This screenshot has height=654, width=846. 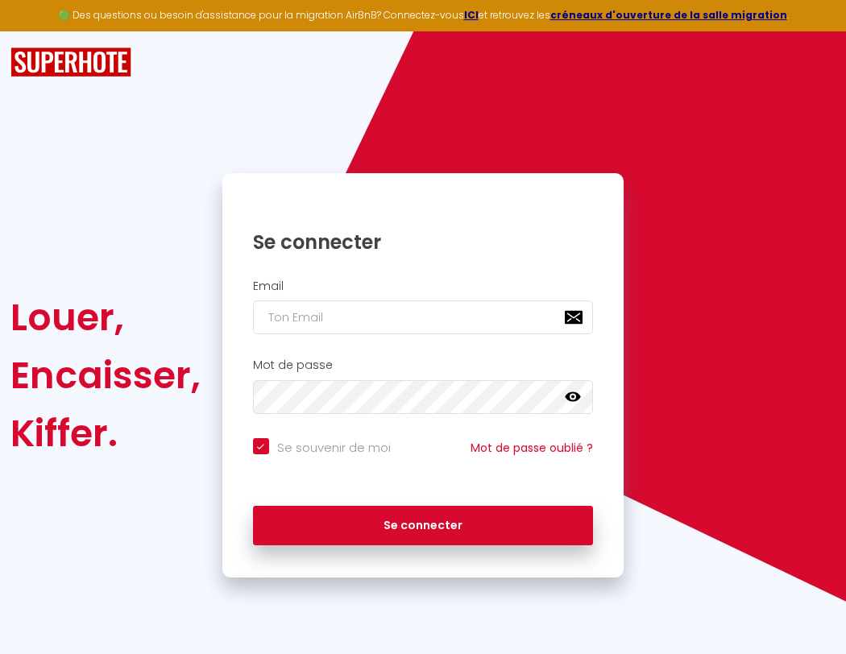 What do you see at coordinates (423, 242) in the screenshot?
I see `h1: Se connecter` at bounding box center [423, 242].